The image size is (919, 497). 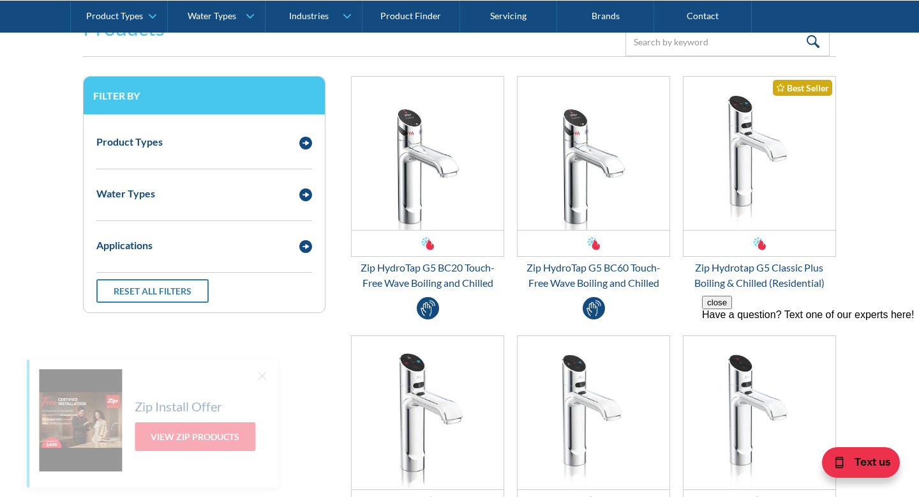 I want to click on a: View Zip Products, so click(x=195, y=436).